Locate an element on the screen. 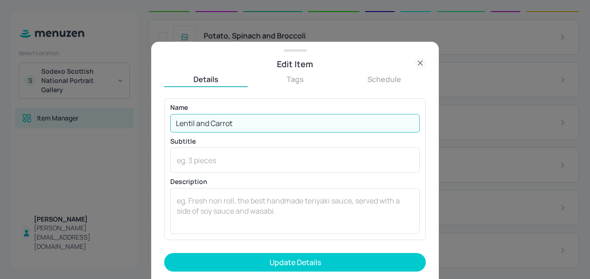 The height and width of the screenshot is (279, 590). button: Schedule is located at coordinates (384, 79).